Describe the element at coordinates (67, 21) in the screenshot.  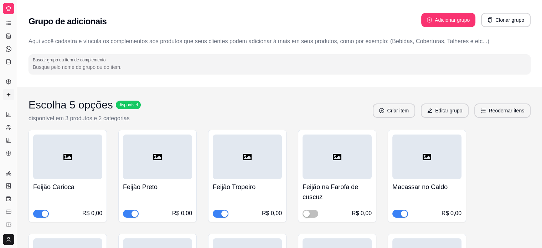
I see `h2: Grupo de adicionais` at that location.